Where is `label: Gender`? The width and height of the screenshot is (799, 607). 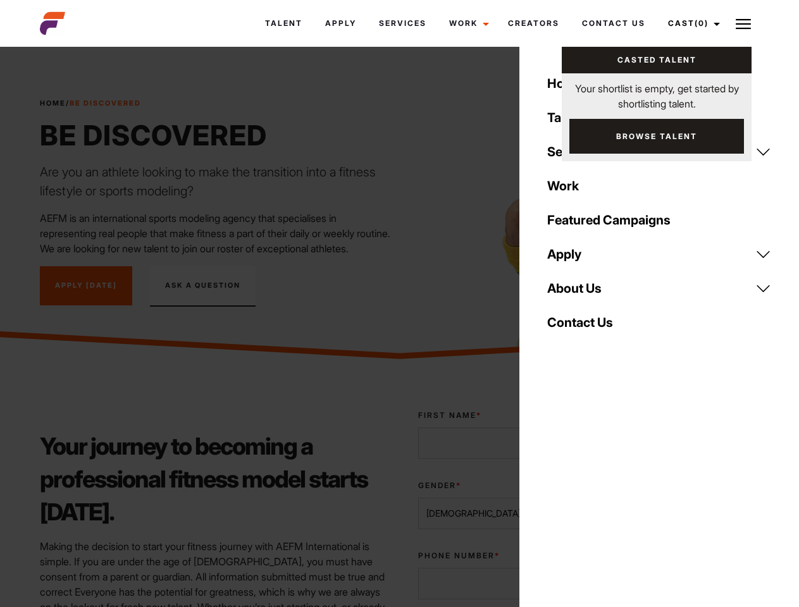
label: Gender is located at coordinates (497, 486).